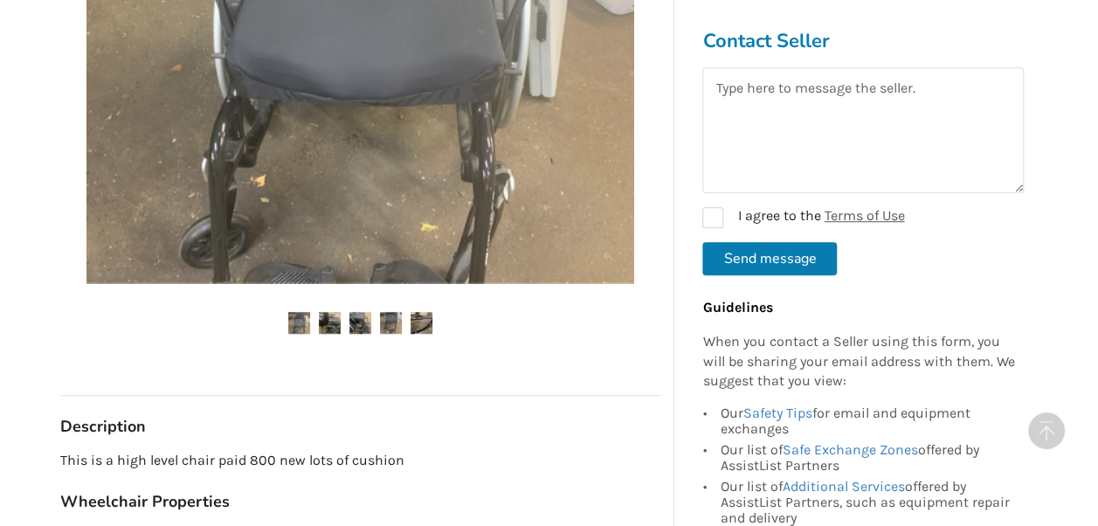 The image size is (1098, 526). Describe the element at coordinates (360, 460) in the screenshot. I see `p: This is a high level chair paid 800 new lots of cushion` at that location.